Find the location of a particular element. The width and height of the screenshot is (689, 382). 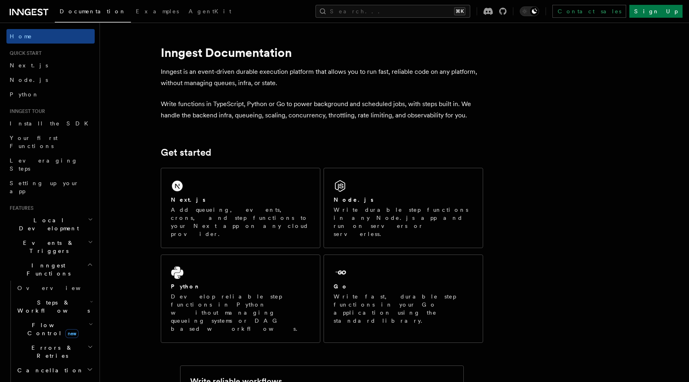

span: Events & Triggers is located at coordinates (47, 247).